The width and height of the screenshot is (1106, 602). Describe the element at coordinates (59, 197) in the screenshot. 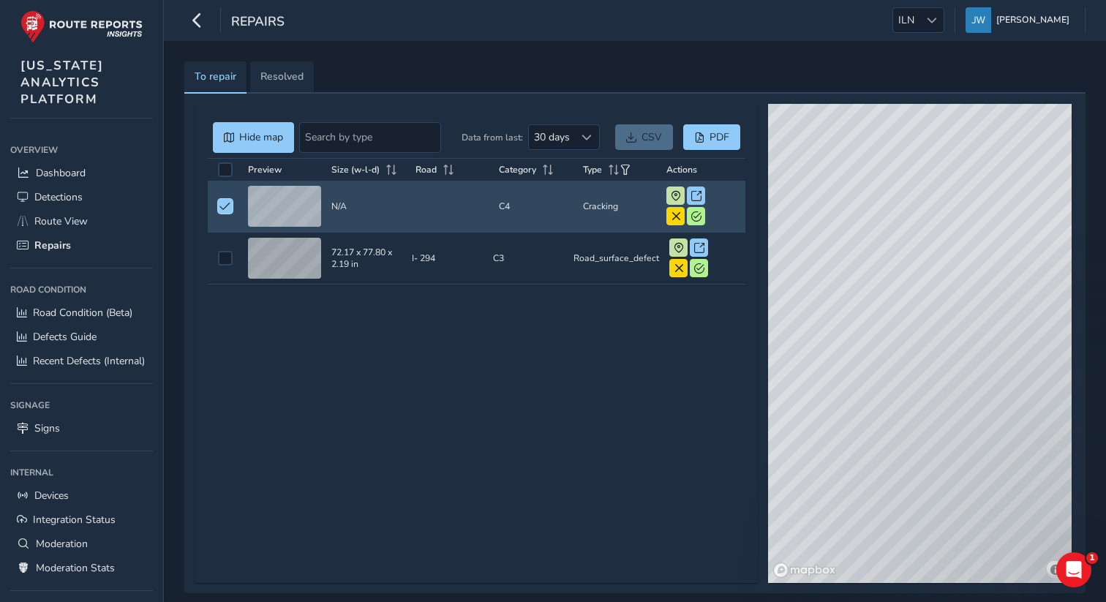

I see `span: Detections` at that location.